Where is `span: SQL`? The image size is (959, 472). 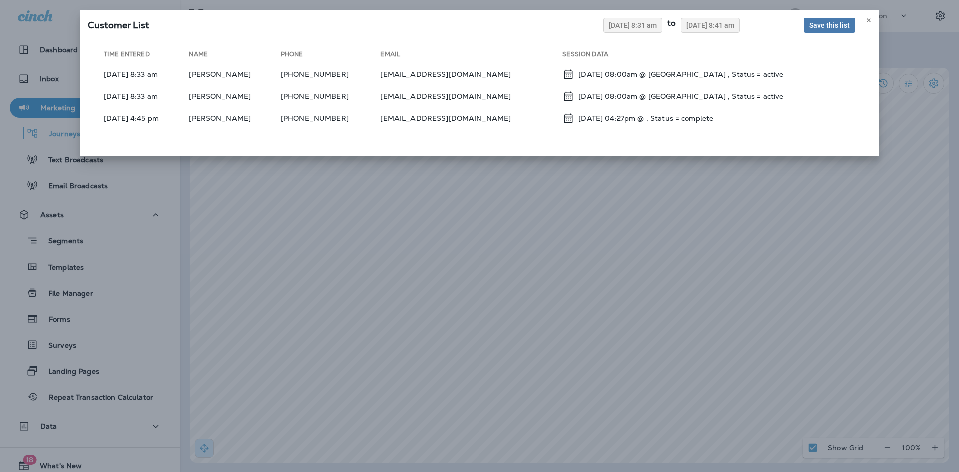
span: SQL is located at coordinates (118, 25).